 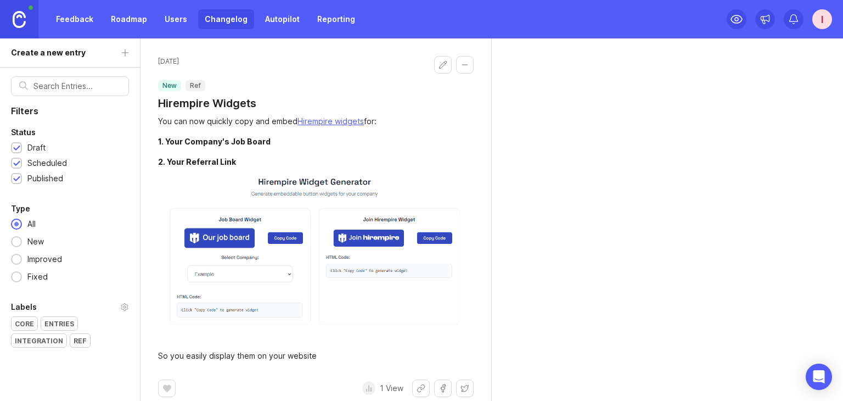 What do you see at coordinates (819, 376) in the screenshot?
I see `div: Open Intercom Messenger` at bounding box center [819, 376].